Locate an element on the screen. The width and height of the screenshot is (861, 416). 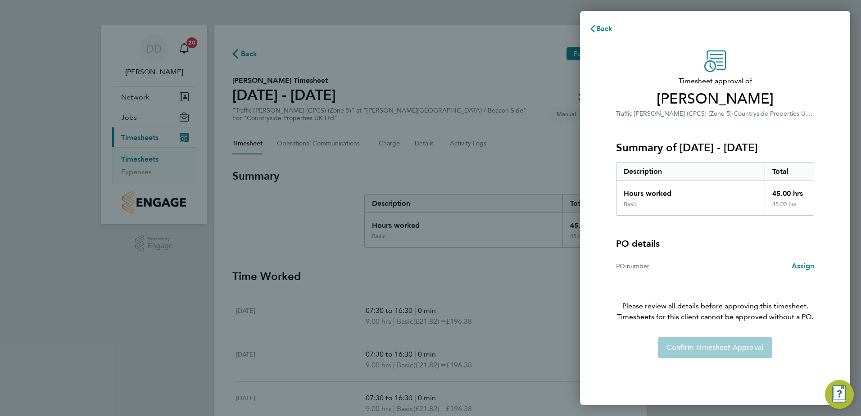
div: Basic is located at coordinates (631, 204).